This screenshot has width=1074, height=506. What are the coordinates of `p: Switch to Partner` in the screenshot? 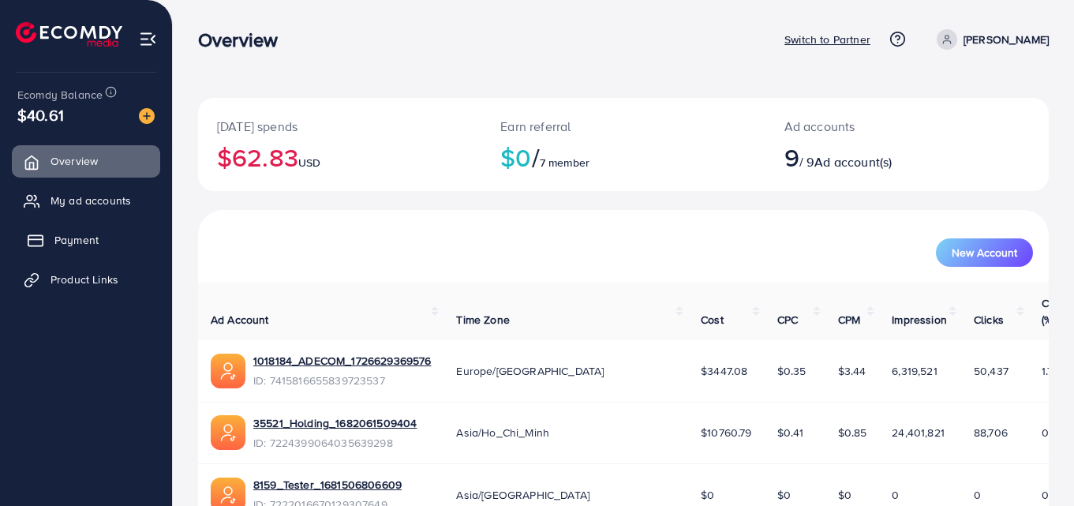 It's located at (827, 39).